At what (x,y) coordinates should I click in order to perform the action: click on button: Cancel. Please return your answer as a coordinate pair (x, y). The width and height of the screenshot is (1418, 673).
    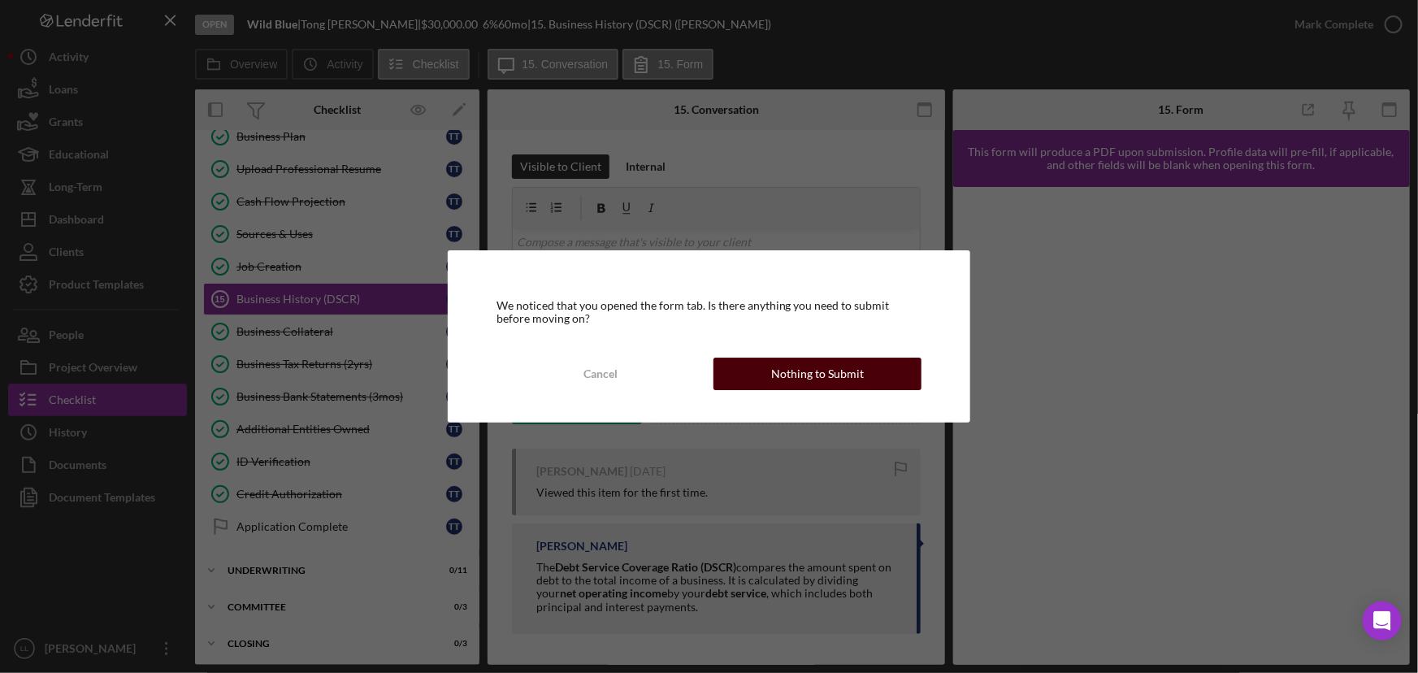
    Looking at the image, I should click on (601, 374).